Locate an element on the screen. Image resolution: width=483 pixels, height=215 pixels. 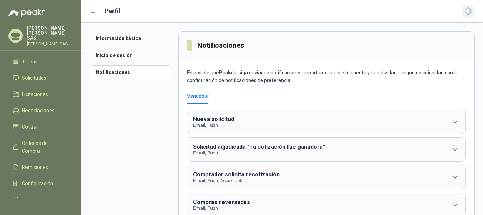
button: Nueva solicitudEmail, Push is located at coordinates (327, 122).